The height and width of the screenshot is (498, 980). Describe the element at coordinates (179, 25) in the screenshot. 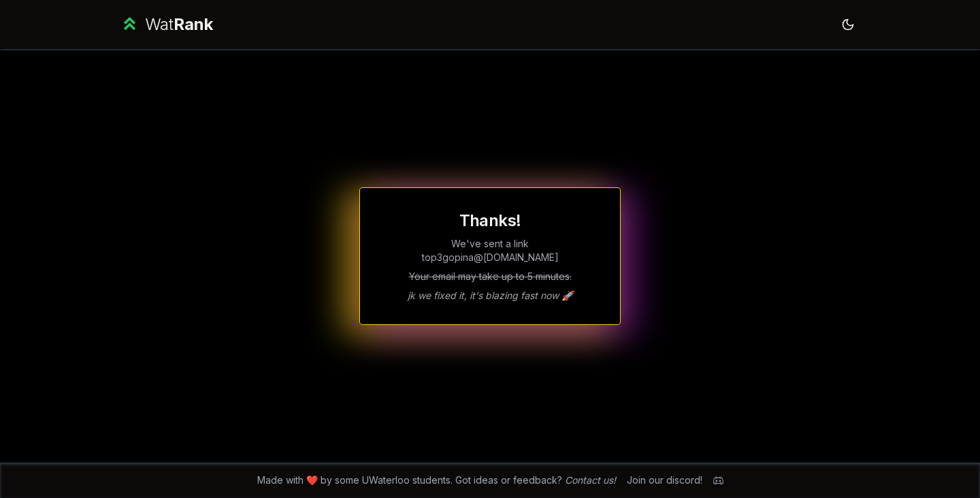

I see `div: Wat` at that location.